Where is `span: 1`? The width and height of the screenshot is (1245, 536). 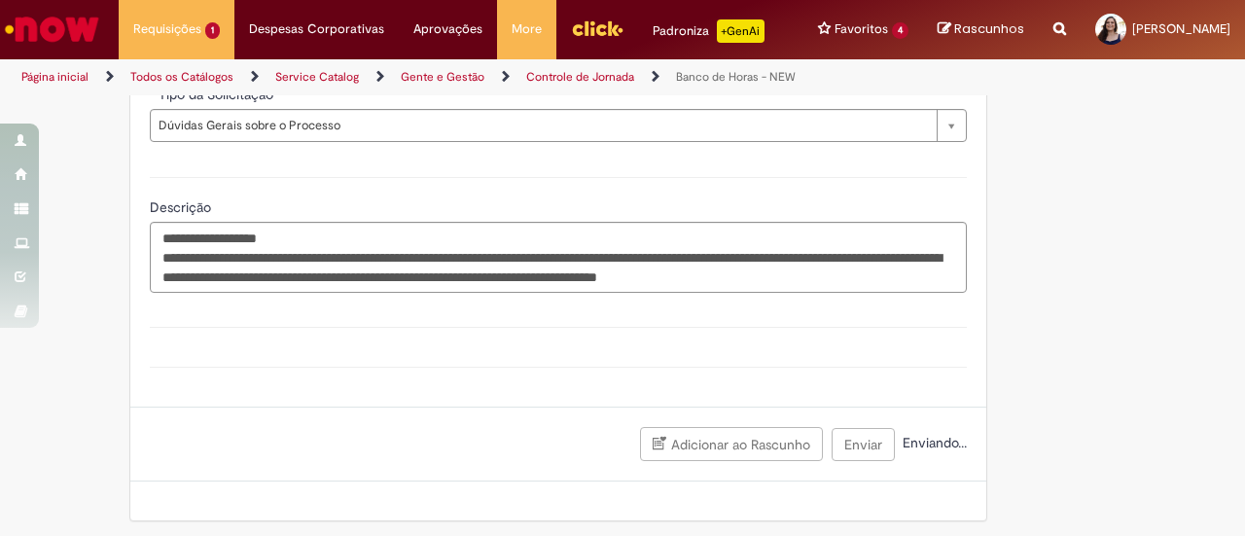
span: 1 is located at coordinates (212, 30).